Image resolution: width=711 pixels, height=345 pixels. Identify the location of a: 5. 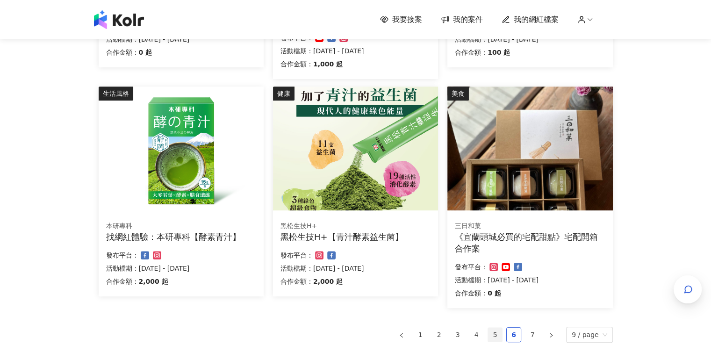
(495, 334).